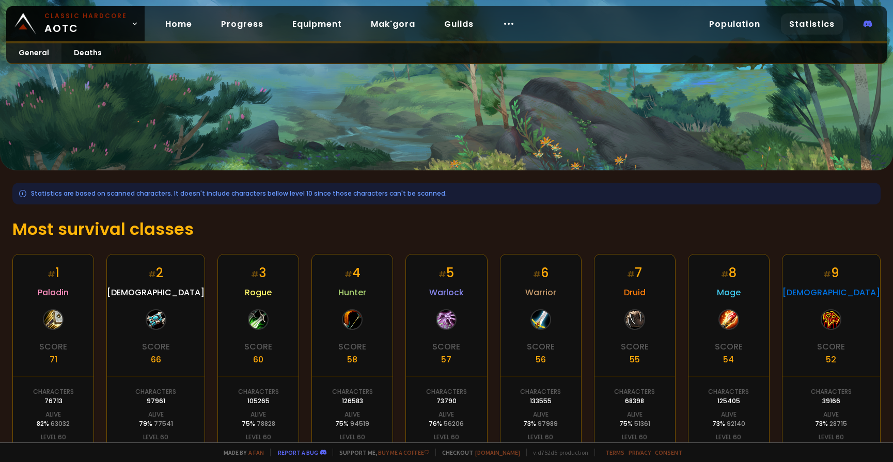  What do you see at coordinates (634, 273) in the screenshot?
I see `div: 7` at bounding box center [634, 273].